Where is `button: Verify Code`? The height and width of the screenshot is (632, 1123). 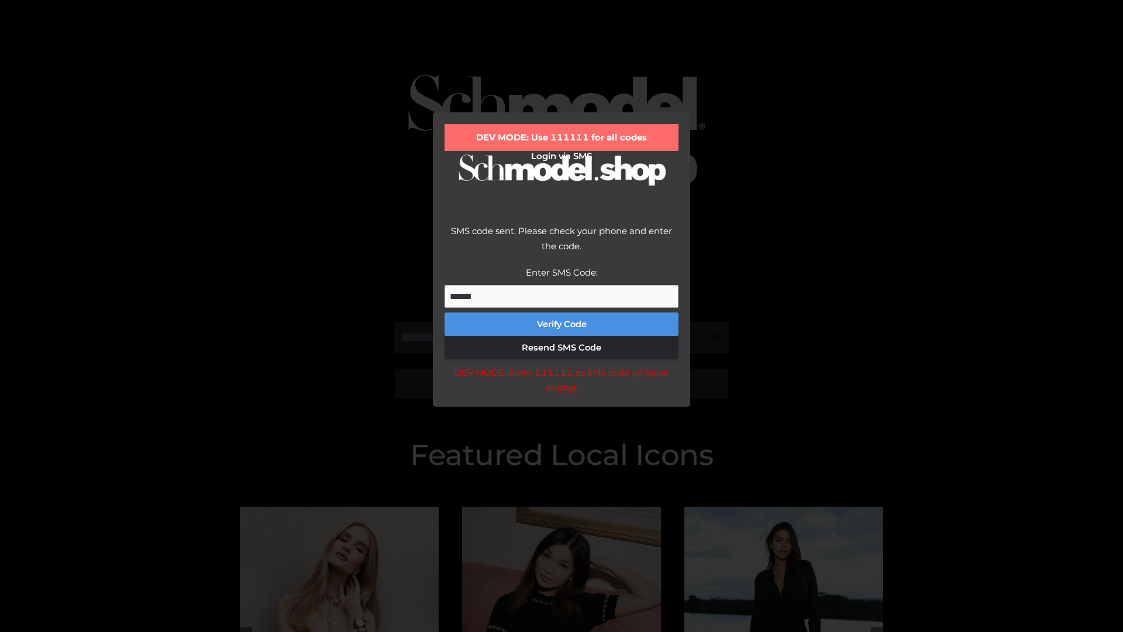 button: Verify Code is located at coordinates (562, 324).